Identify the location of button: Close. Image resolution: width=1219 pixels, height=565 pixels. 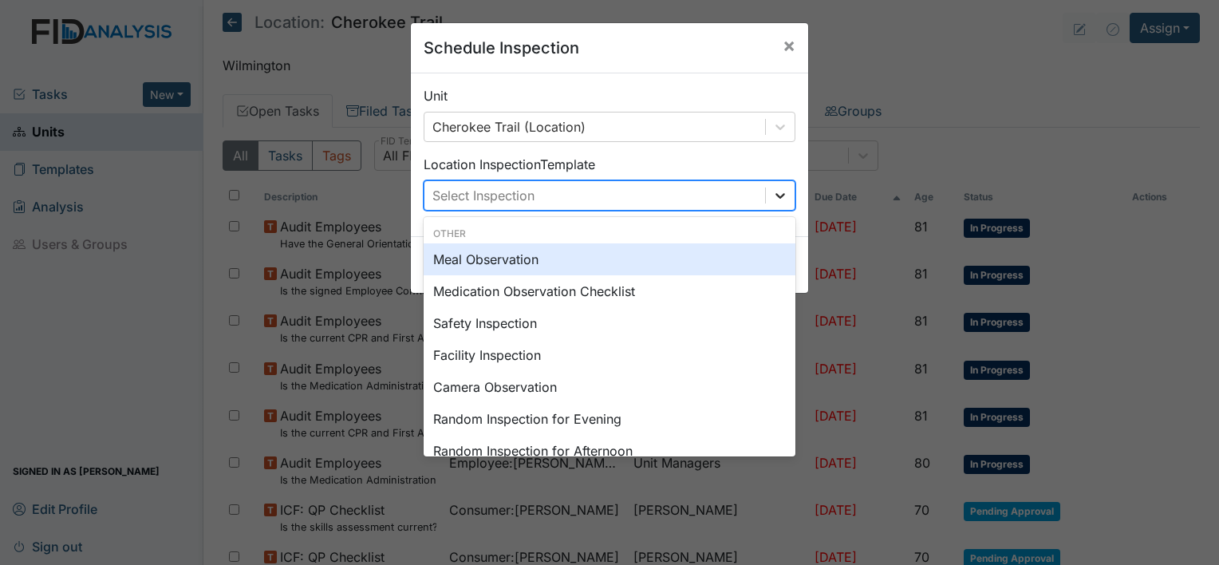
(789, 45).